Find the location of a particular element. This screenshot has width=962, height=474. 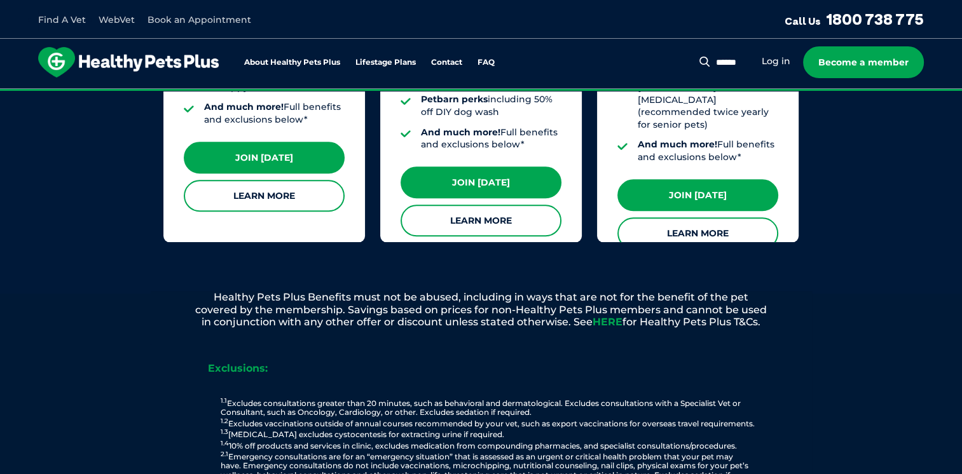

sup: 1.1 is located at coordinates (224, 400).